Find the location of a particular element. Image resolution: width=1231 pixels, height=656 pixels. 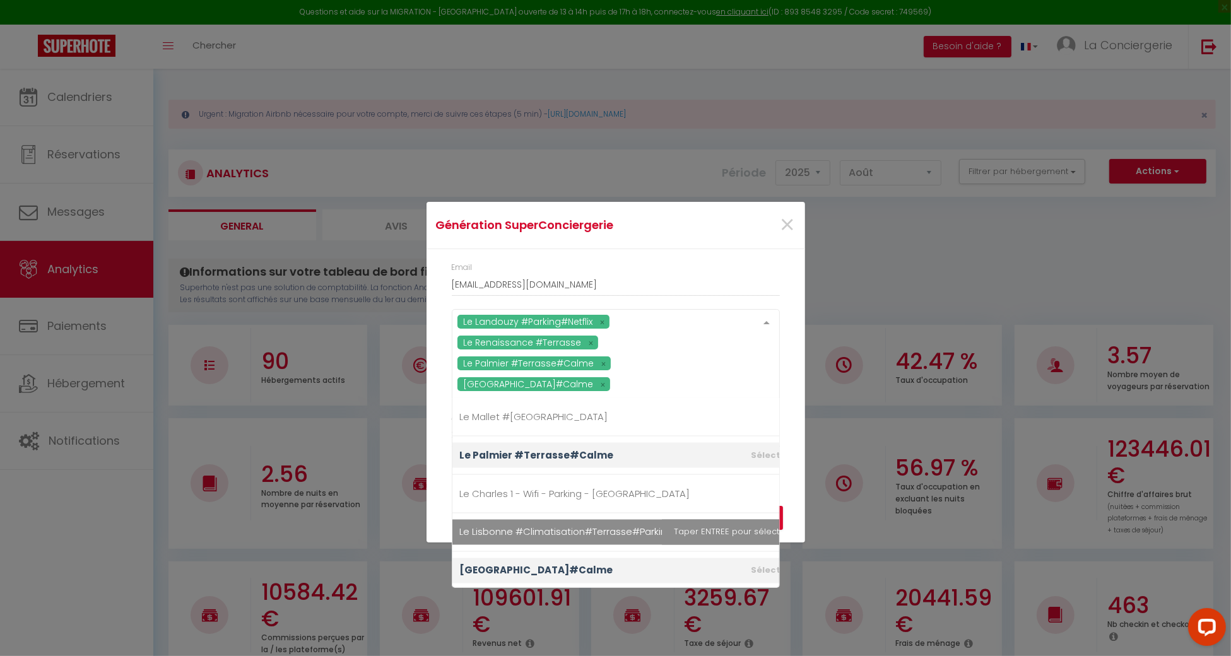

h4: Génération SuperConciergerie is located at coordinates (553, 225).